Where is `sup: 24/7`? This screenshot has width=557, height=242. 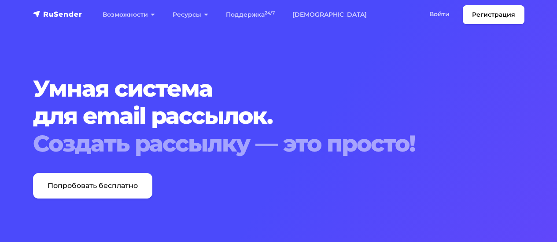
sup: 24/7 is located at coordinates (269, 13).